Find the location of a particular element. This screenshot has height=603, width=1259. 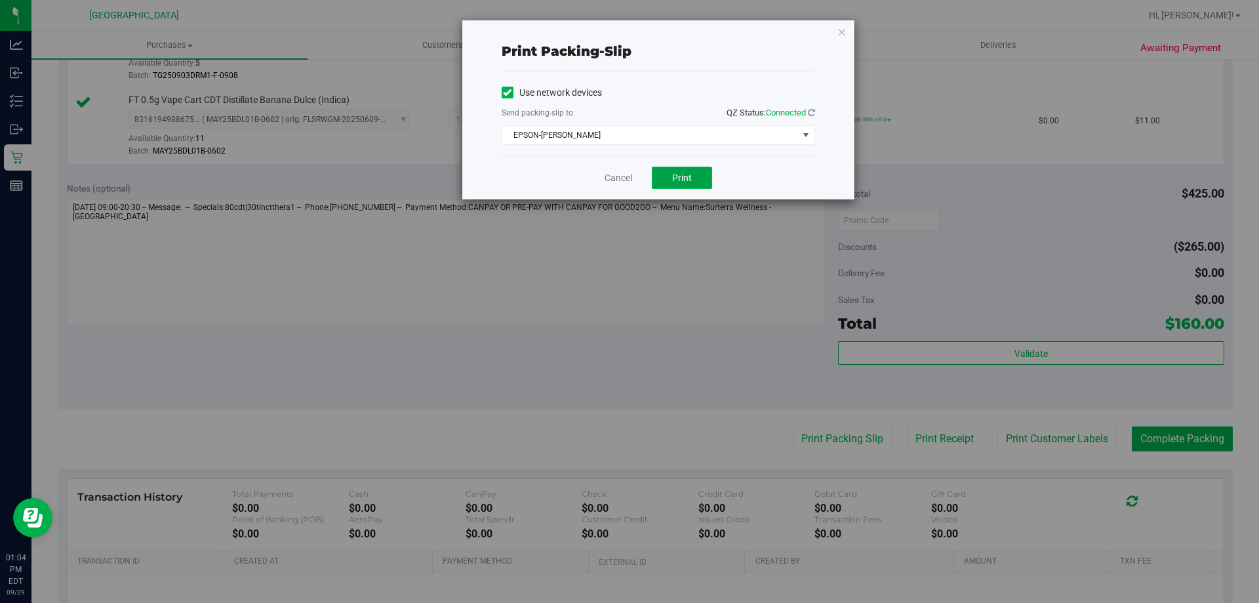

label: Use network devices is located at coordinates (552, 92).